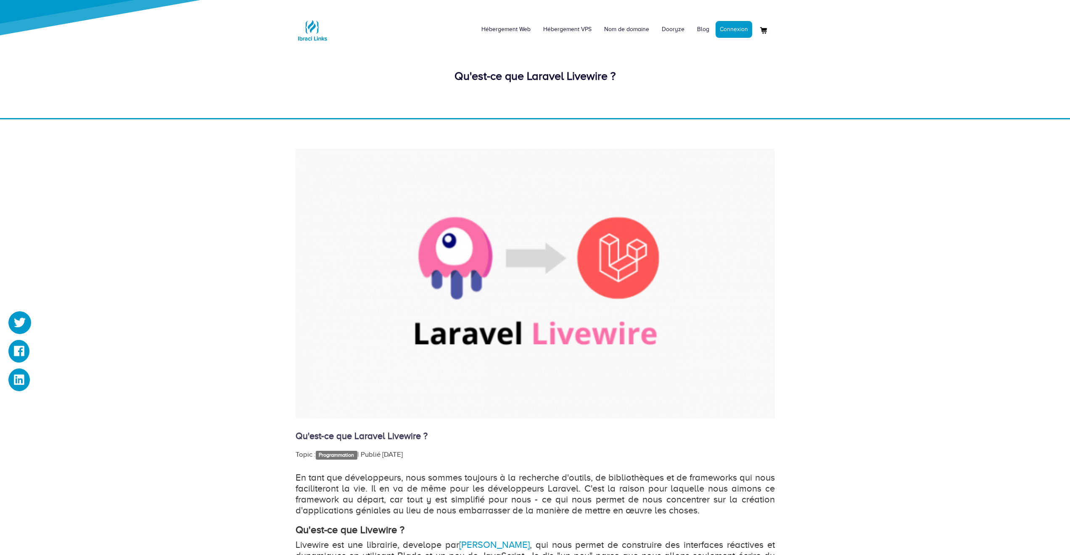 This screenshot has width=1070, height=555. What do you see at coordinates (312, 26) in the screenshot?
I see `a: Logo Ibraci Links` at bounding box center [312, 26].